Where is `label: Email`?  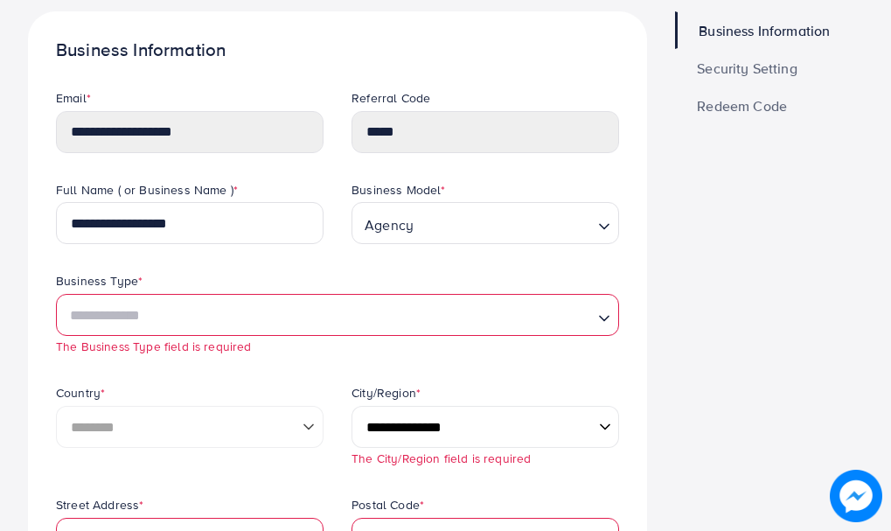
label: Email is located at coordinates (73, 98).